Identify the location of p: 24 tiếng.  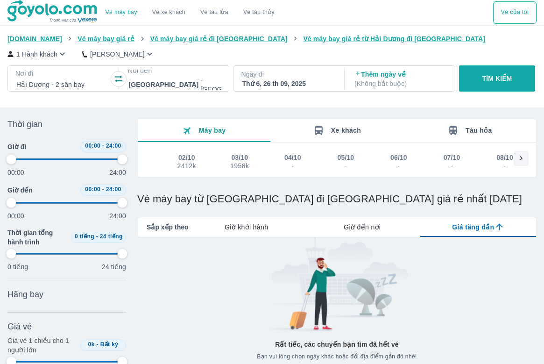
(114, 267).